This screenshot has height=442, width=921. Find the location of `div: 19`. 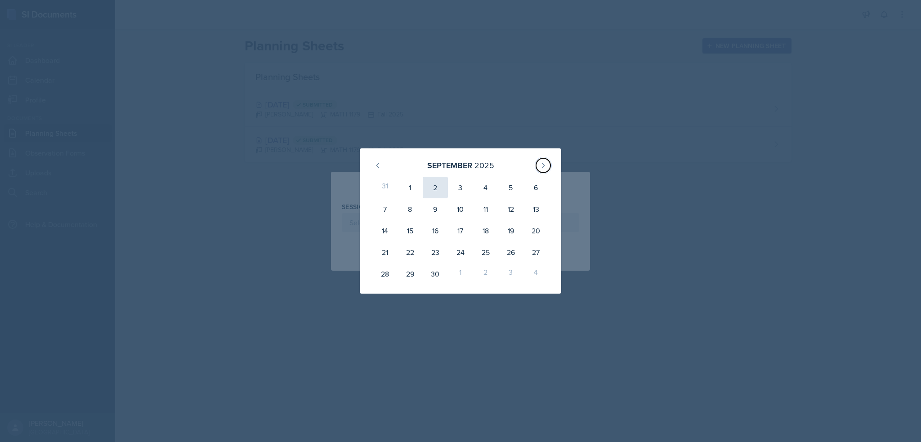

div: 19 is located at coordinates (511, 231).